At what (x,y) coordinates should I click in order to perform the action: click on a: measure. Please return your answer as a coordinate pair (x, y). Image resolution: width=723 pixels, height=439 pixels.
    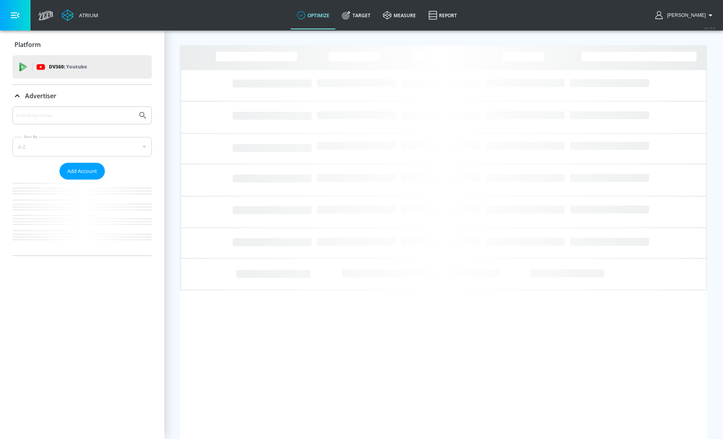
    Looking at the image, I should click on (400, 15).